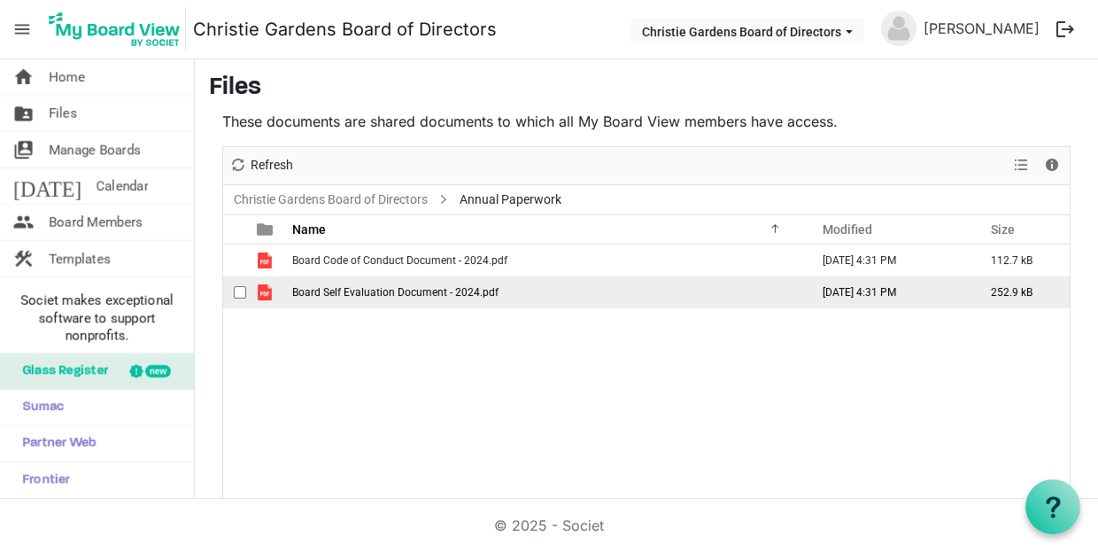 The height and width of the screenshot is (552, 1098). I want to click on span: Board Code of Conduct Document - 2024.pdf, so click(399, 260).